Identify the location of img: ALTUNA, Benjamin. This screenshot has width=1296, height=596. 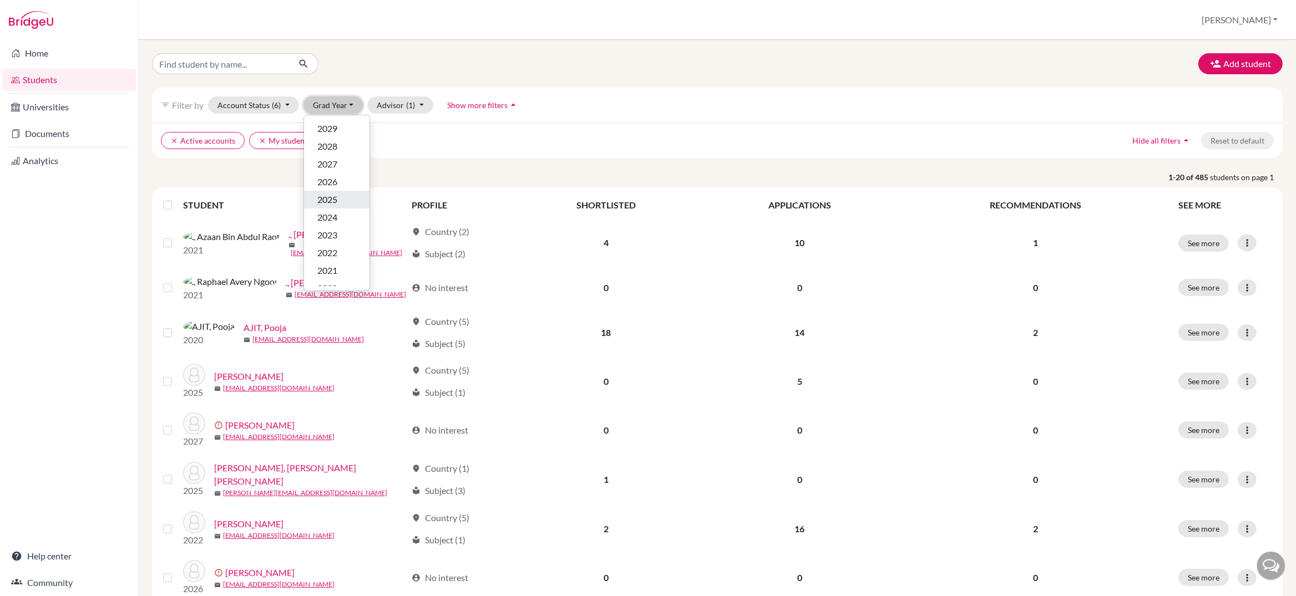
(194, 572).